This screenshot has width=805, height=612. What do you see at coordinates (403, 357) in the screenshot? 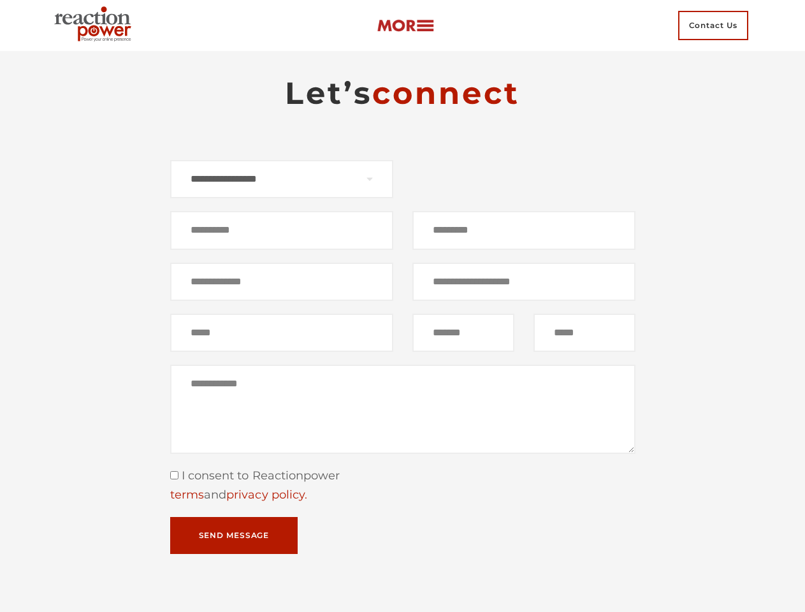
I see `form: Contact form` at bounding box center [403, 357].